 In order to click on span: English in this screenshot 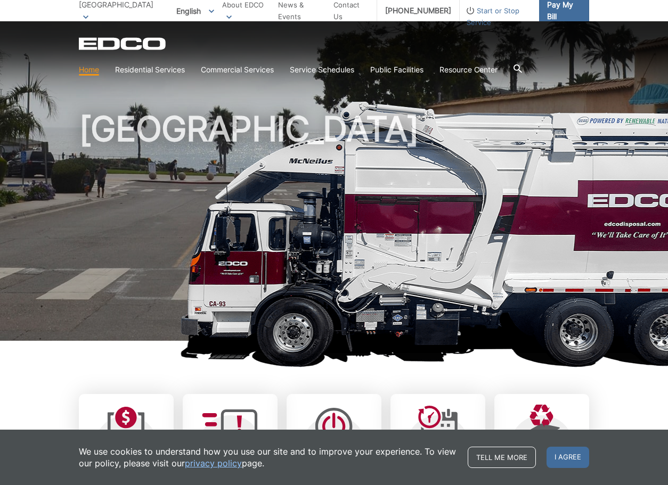, I will do `click(195, 11)`.